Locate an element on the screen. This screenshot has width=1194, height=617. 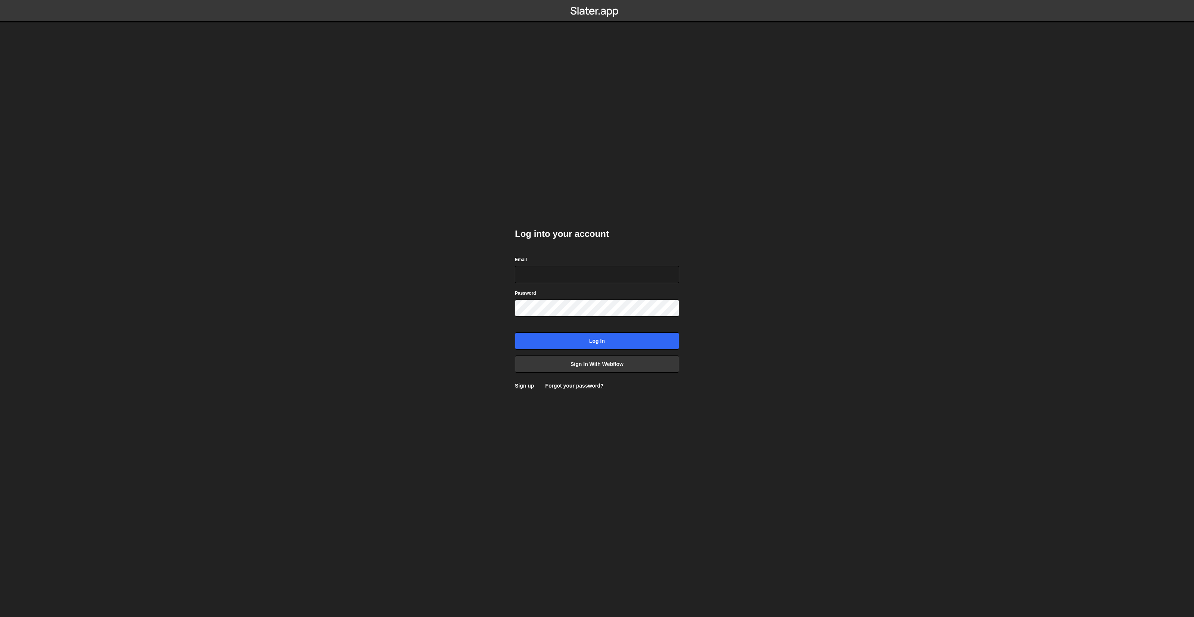
label: Email is located at coordinates (521, 260).